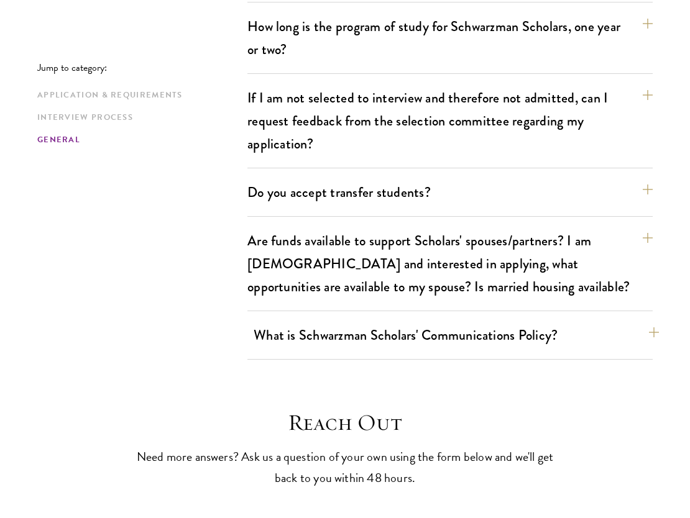  I want to click on button: Do you accept transfer students?, so click(450, 192).